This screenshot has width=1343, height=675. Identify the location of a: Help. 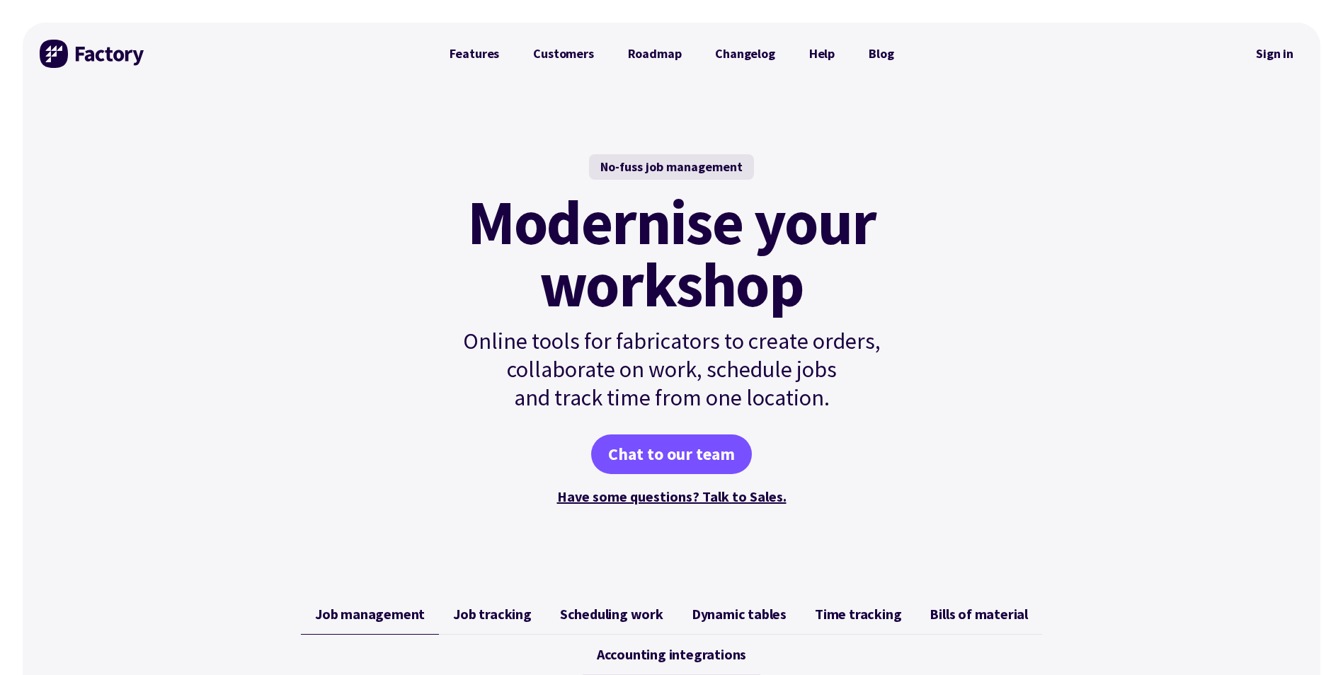
(822, 54).